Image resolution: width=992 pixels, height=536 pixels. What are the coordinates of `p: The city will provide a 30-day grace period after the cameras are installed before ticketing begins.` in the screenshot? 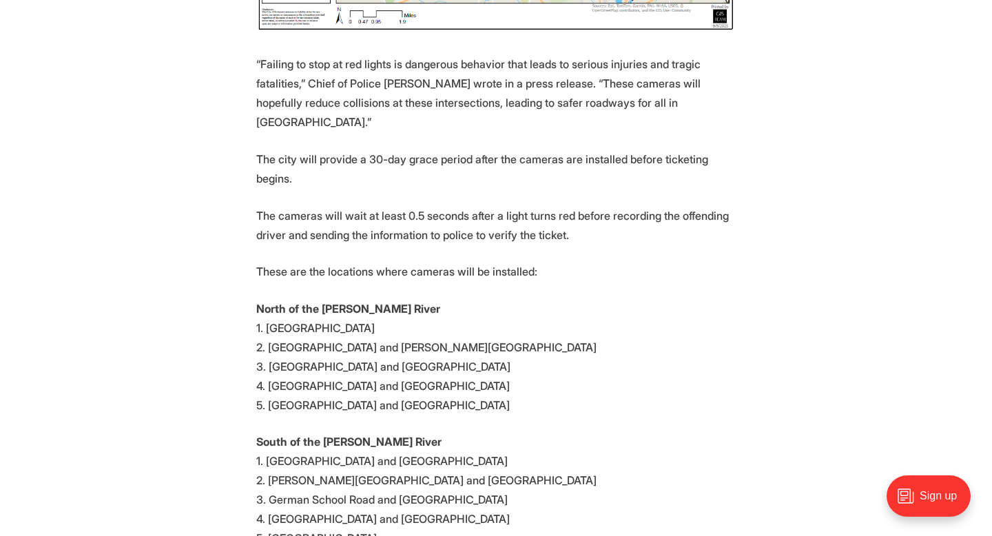 It's located at (496, 169).